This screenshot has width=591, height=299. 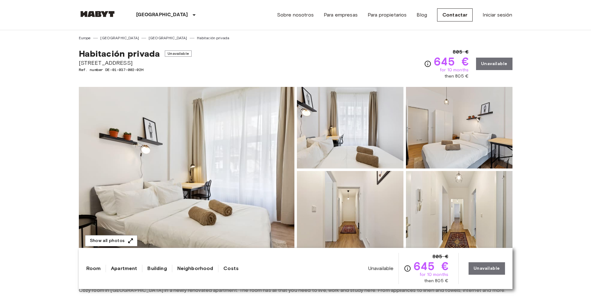 What do you see at coordinates (387, 15) in the screenshot?
I see `a: Para propietarios` at bounding box center [387, 15].